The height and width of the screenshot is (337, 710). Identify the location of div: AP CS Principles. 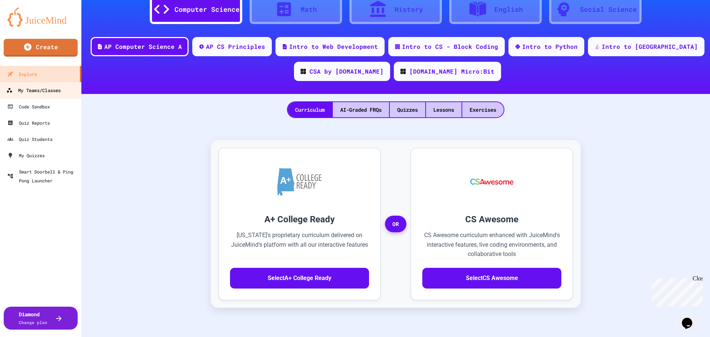
(235, 47).